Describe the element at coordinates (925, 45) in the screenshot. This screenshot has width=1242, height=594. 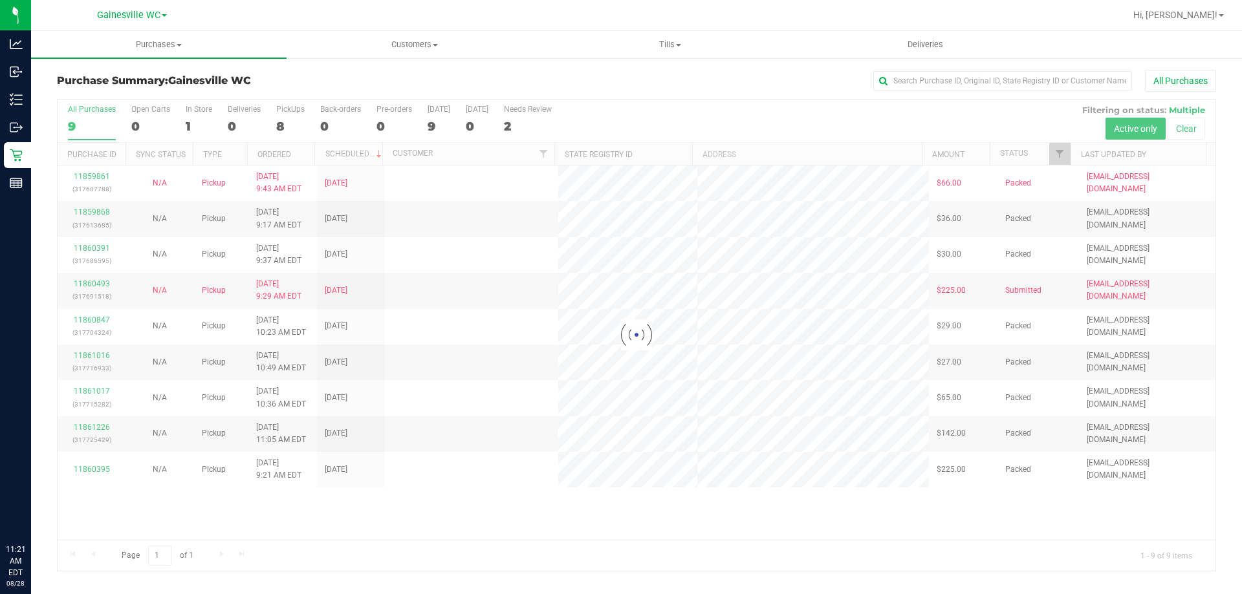
I see `a: Deliveries` at that location.